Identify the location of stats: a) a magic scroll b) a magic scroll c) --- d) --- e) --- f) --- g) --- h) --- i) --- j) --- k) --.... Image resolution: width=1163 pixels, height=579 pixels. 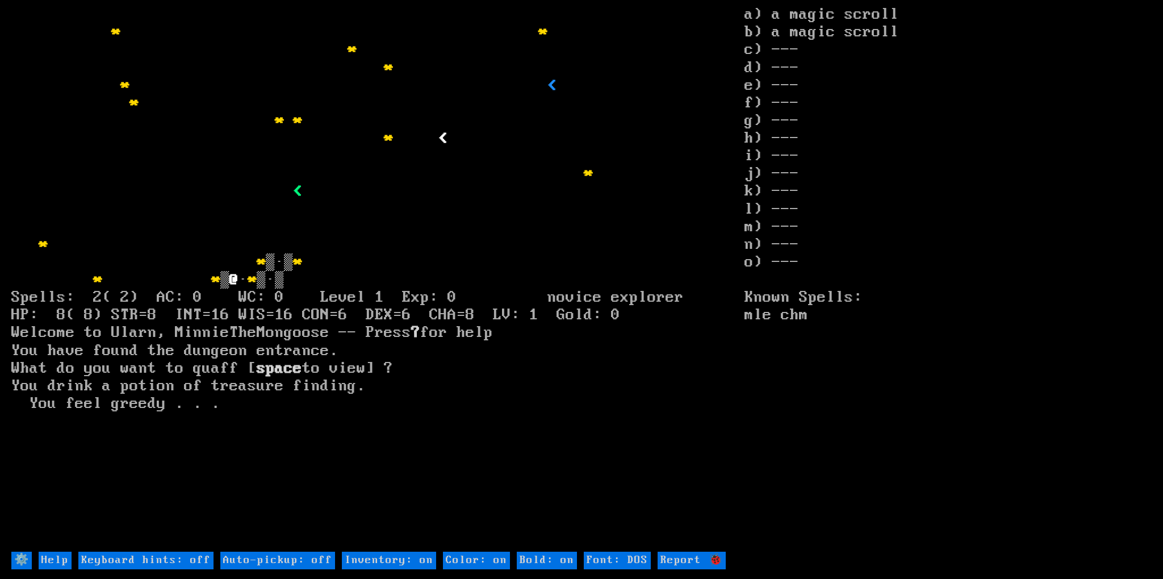
(948, 278).